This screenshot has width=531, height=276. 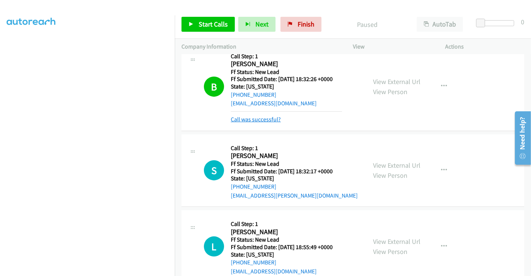 What do you see at coordinates (13, 25) in the screenshot?
I see `div: Need help?` at bounding box center [13, 25].